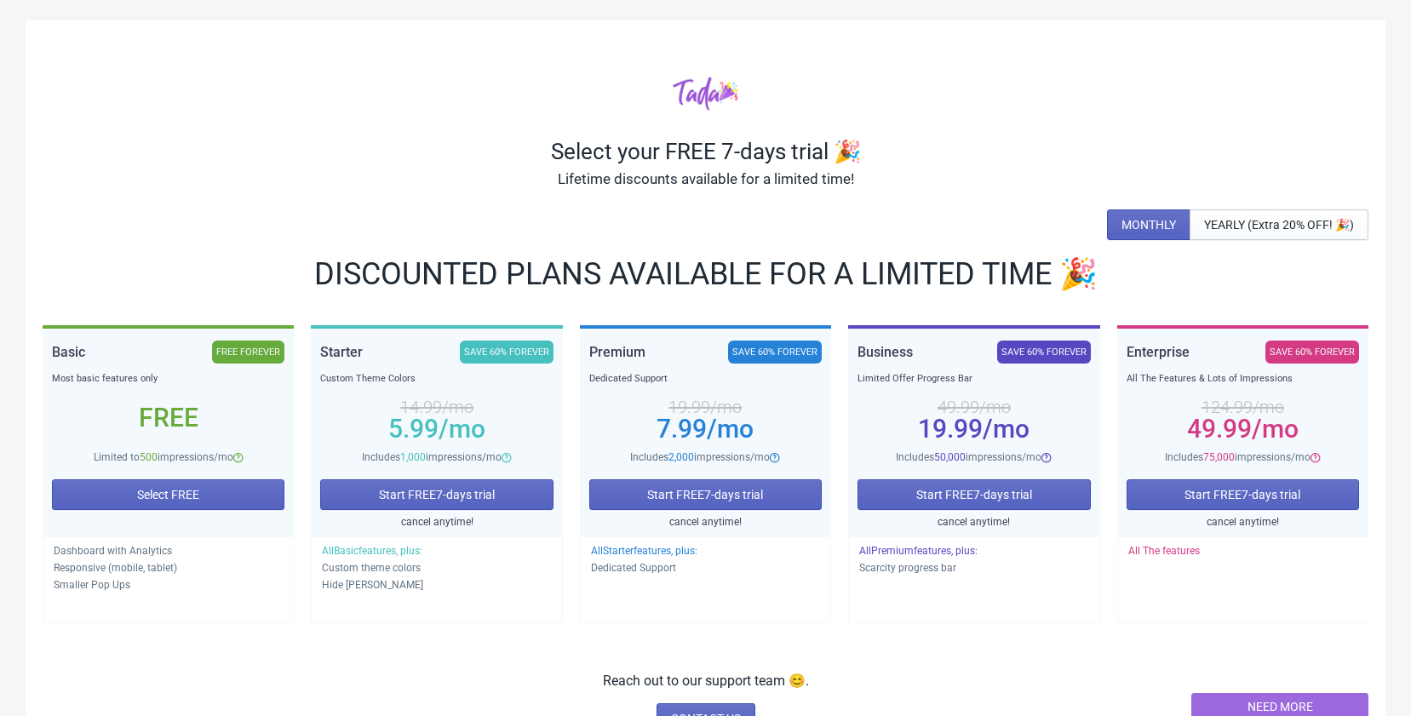 Image resolution: width=1411 pixels, height=716 pixels. Describe the element at coordinates (705, 274) in the screenshot. I see `div: DISCOUNTED PLANS AVAILABLE FOR A LIMITED TIME 🎉` at that location.